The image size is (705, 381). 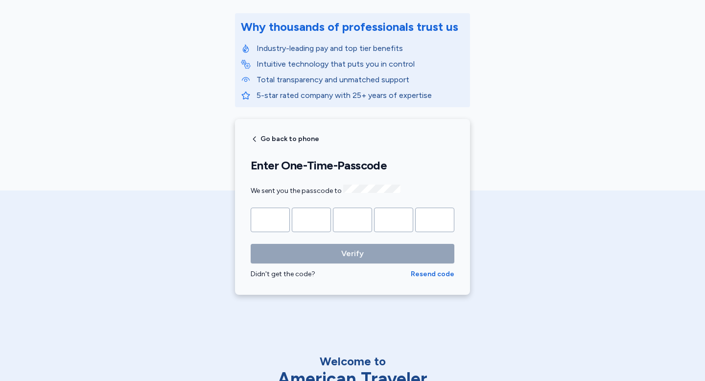 I want to click on p: 5-star rated company with 25+ years of expertise, so click(x=361, y=96).